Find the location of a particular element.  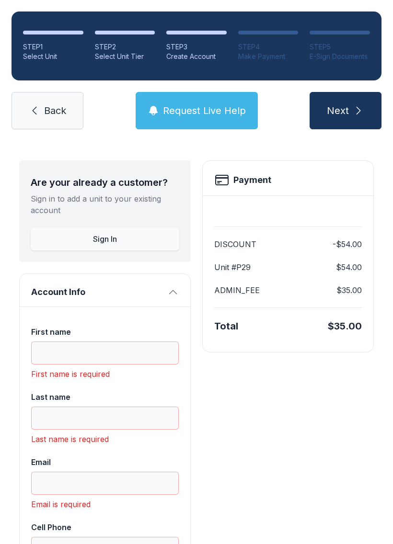

h2: Payment is located at coordinates (252, 180).